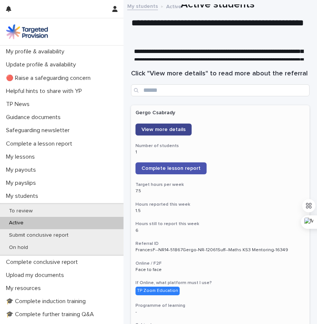 Image resolution: width=317 pixels, height=324 pixels. Describe the element at coordinates (220, 250) in the screenshot. I see `p: FrancesF--NR14-51867Gergo-NR-12061Suff--Maths KS3 Mentoring-16349` at that location.